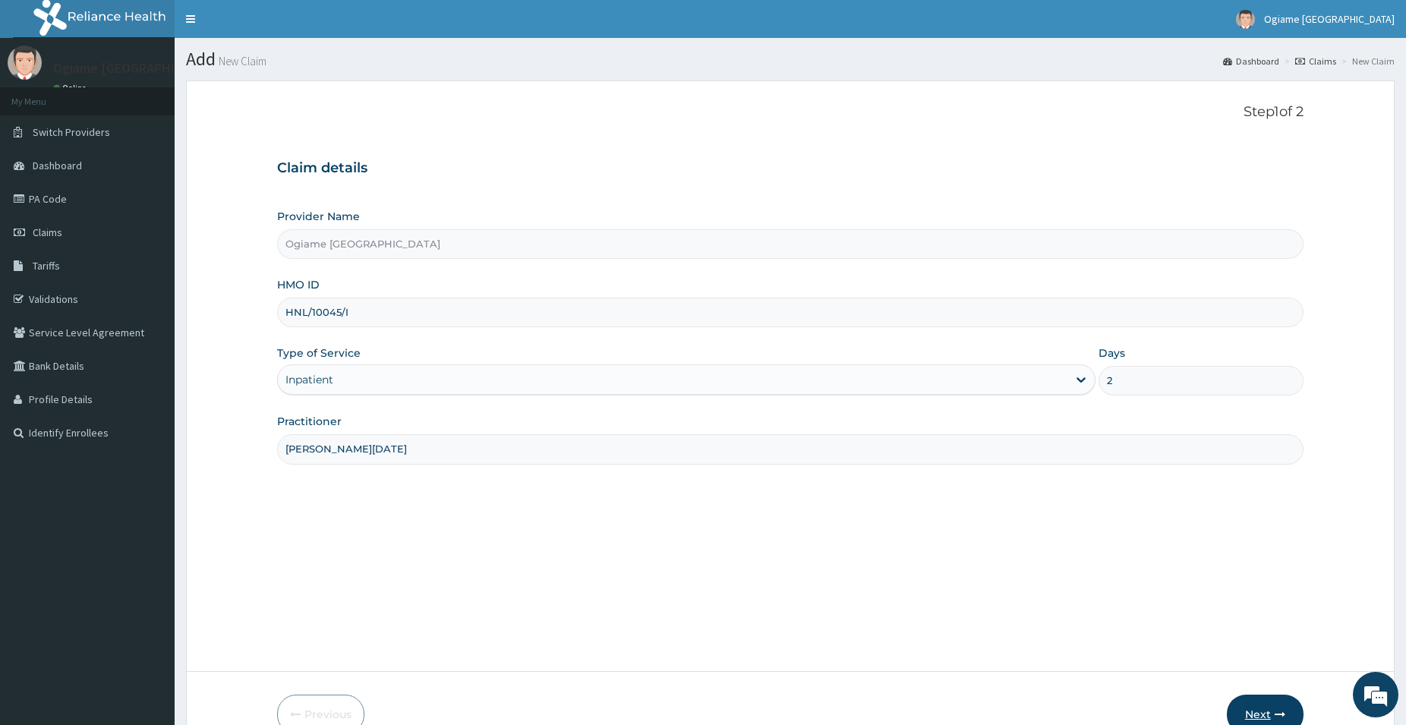  Describe the element at coordinates (1251, 61) in the screenshot. I see `a: Dashboard` at that location.